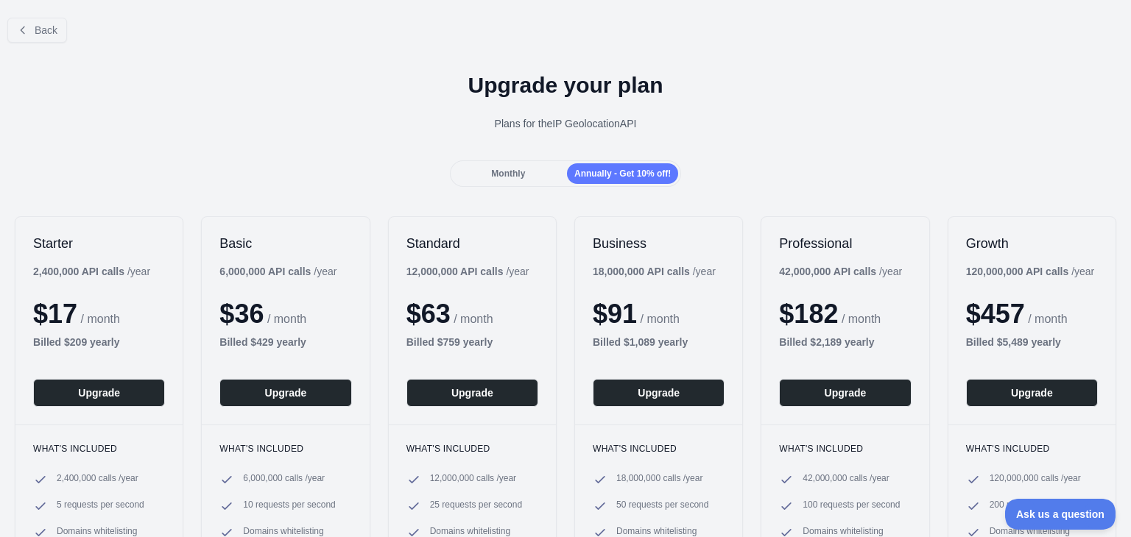 Image resolution: width=1131 pixels, height=537 pixels. Describe the element at coordinates (995, 314) in the screenshot. I see `span: $ 457` at that location.